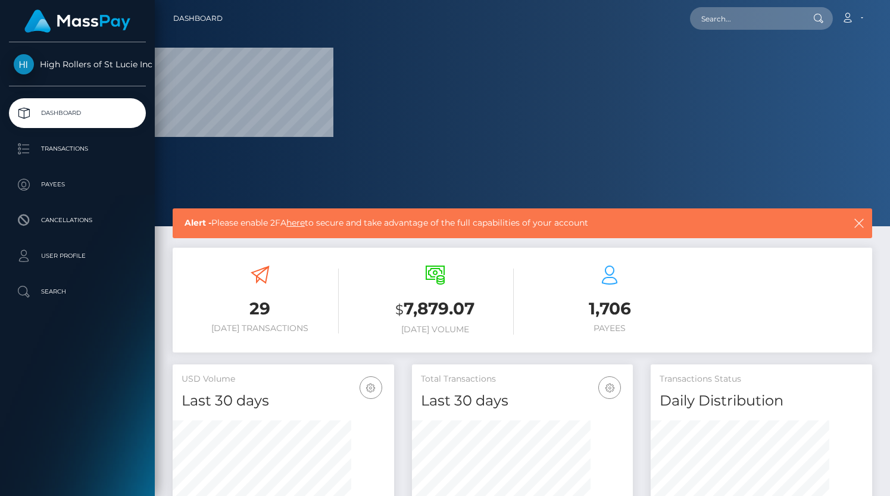  I want to click on h5: USD Volume, so click(283, 379).